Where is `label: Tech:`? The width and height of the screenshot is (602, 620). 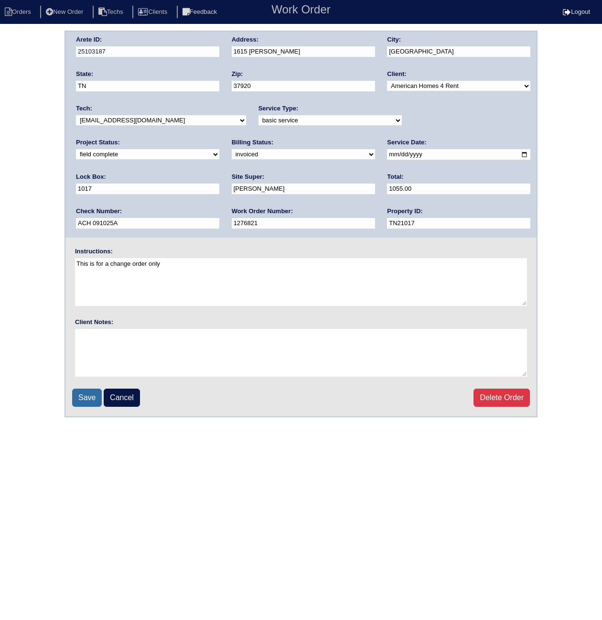 label: Tech: is located at coordinates (84, 108).